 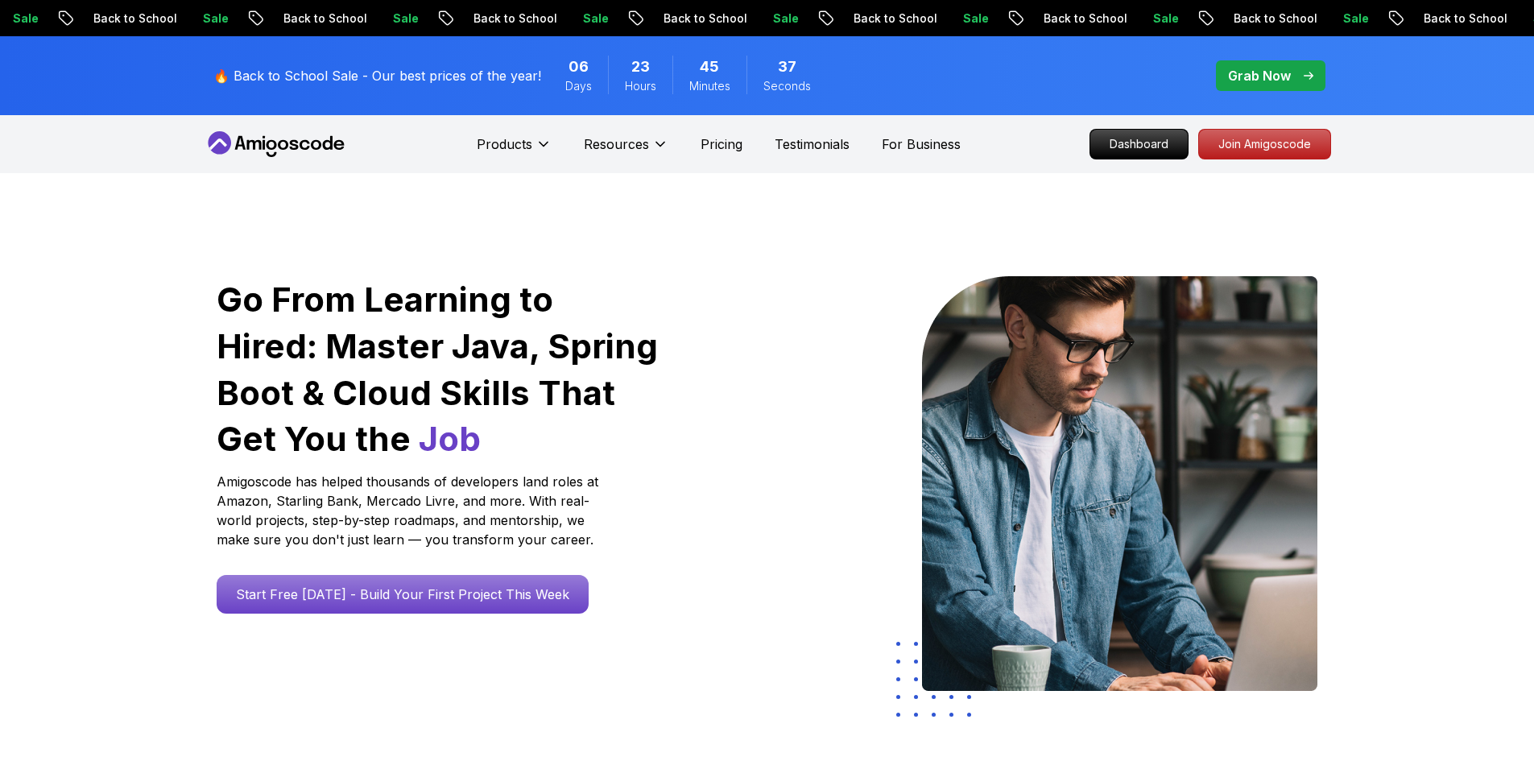 What do you see at coordinates (1138, 144) in the screenshot?
I see `a: Dashboard` at bounding box center [1138, 144].